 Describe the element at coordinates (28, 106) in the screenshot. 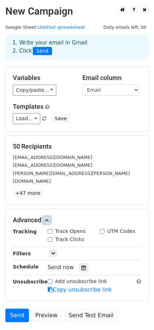

I see `a: Templates` at that location.